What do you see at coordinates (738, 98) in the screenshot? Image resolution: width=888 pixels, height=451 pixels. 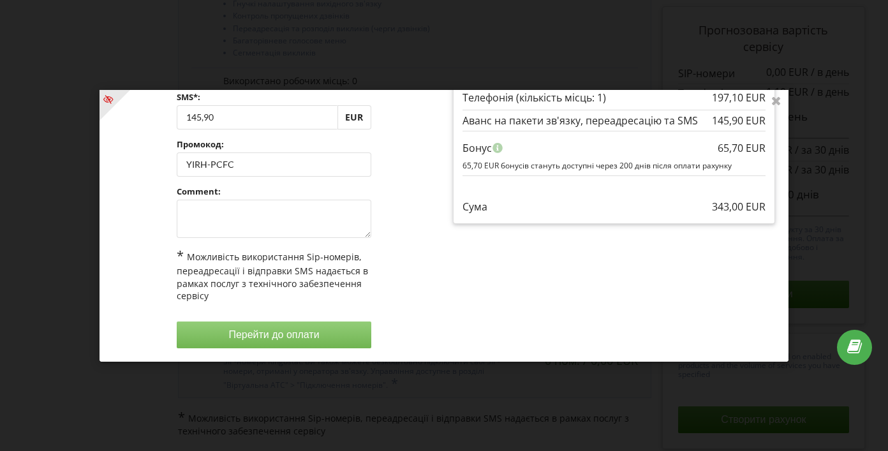 I see `p: 197,10 EUR` at bounding box center [738, 98].